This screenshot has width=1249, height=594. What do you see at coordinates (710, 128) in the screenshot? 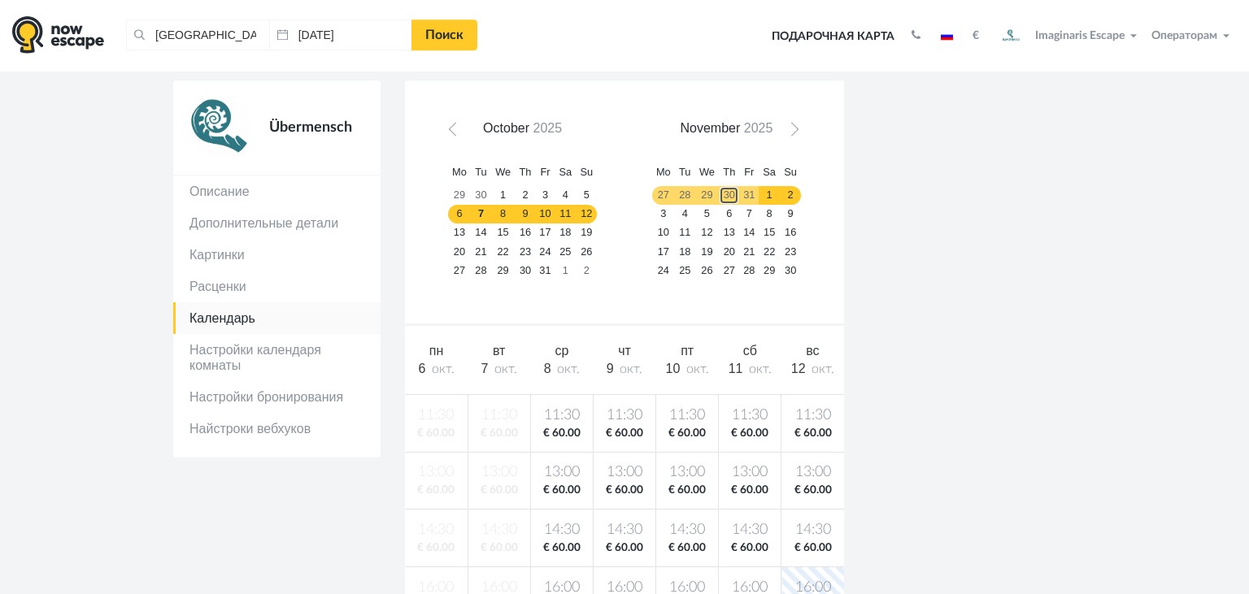
I see `span: November` at bounding box center [710, 128].